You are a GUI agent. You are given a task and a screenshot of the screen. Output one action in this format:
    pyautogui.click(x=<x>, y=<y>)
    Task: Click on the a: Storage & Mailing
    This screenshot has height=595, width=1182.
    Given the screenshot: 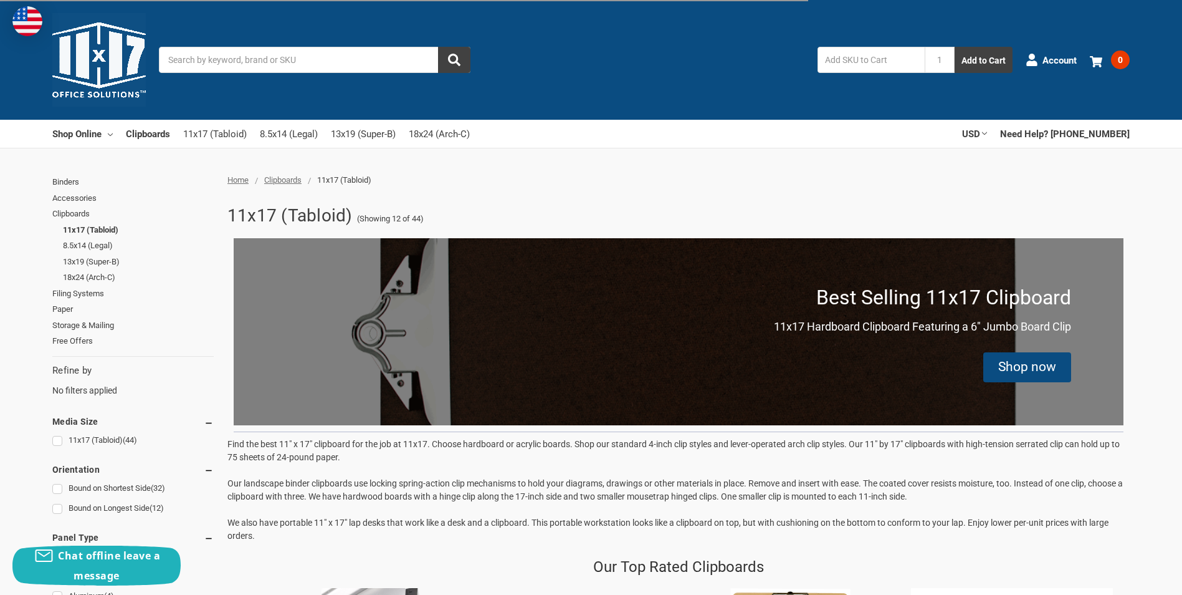 What is the action you would take?
    pyautogui.click(x=133, y=325)
    